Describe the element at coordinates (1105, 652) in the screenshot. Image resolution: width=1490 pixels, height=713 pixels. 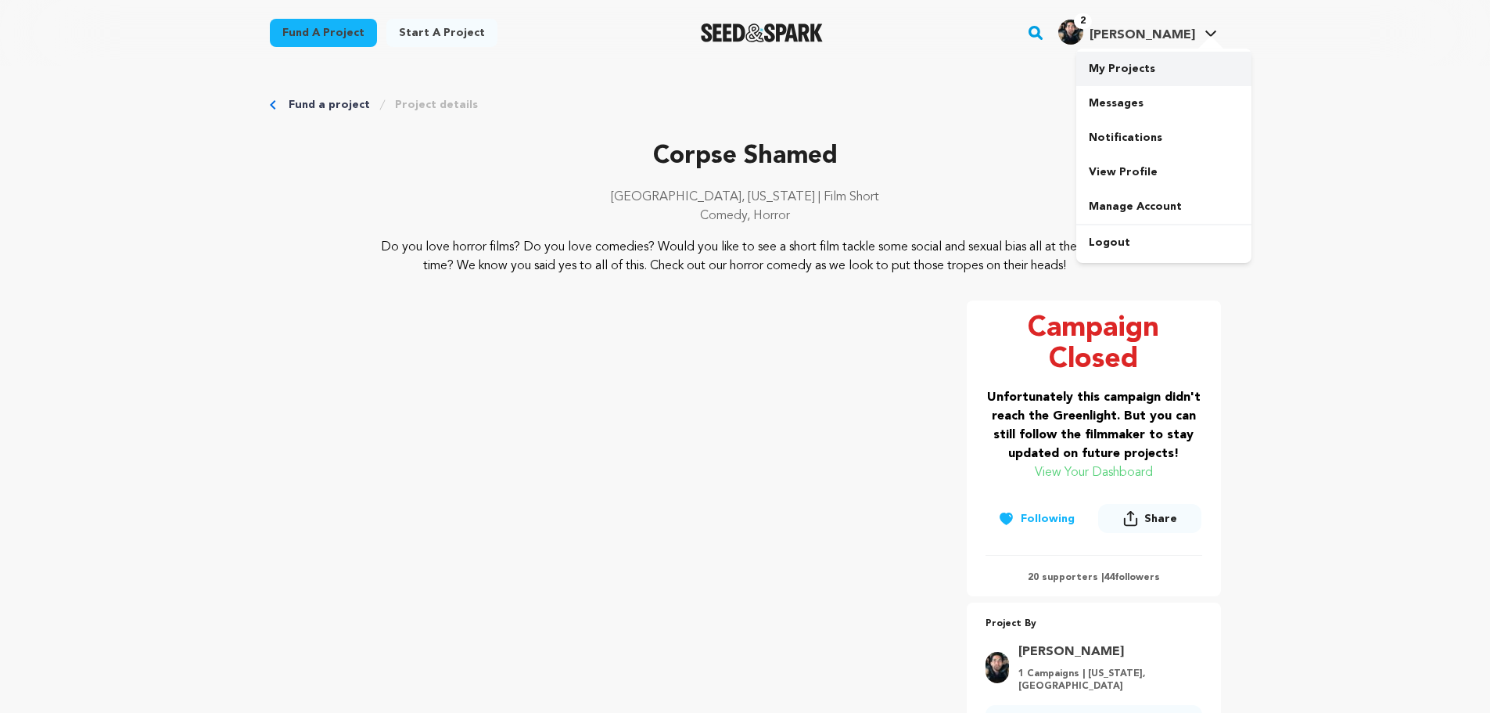
I see `a: Goto Rey Ramirez profile` at that location.